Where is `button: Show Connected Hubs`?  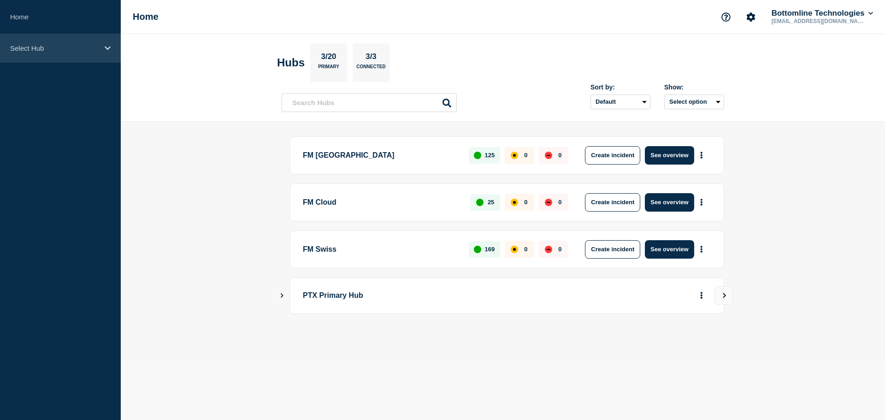 button: Show Connected Hubs is located at coordinates (282, 296).